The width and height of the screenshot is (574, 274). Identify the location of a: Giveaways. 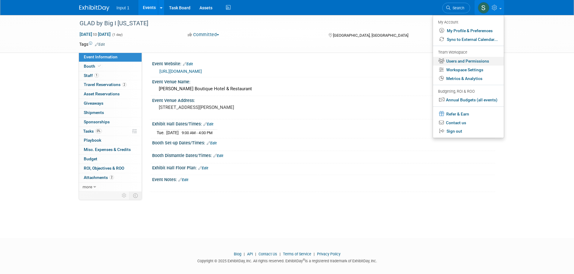
(110, 104).